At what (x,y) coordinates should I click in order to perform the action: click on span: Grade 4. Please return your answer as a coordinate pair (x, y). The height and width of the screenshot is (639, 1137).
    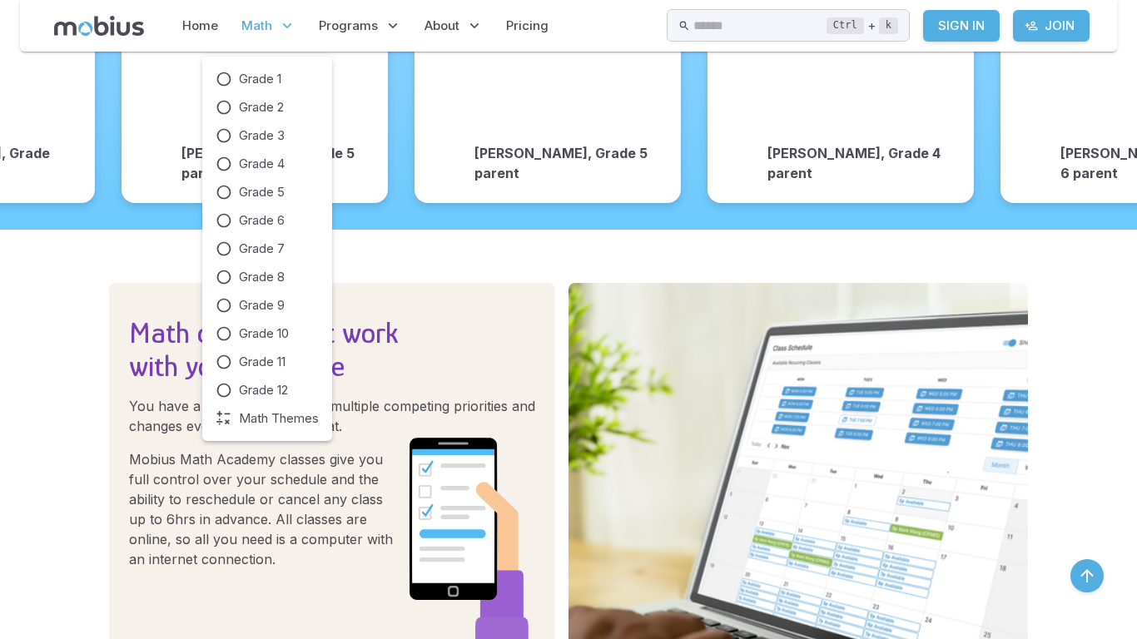
    Looking at the image, I should click on (261, 164).